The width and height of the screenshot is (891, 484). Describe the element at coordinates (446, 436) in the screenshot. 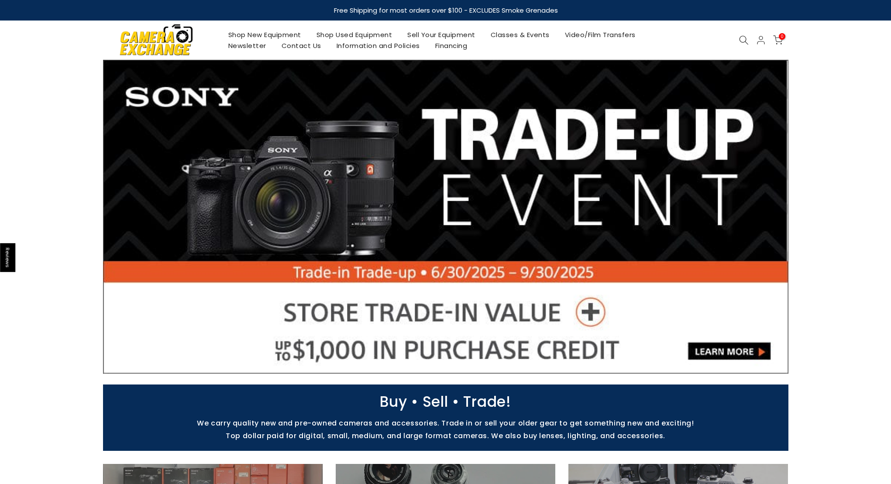

I see `p: Top dollar paid for digital, small, medium, and large format cameras. We also buy lenses, lightin...` at that location.